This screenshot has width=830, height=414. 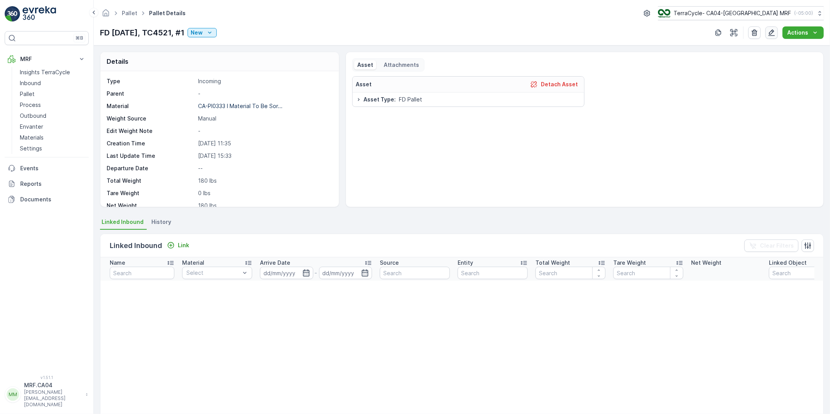 What do you see at coordinates (53, 386) in the screenshot?
I see `p: MRF.CA04` at bounding box center [53, 386].